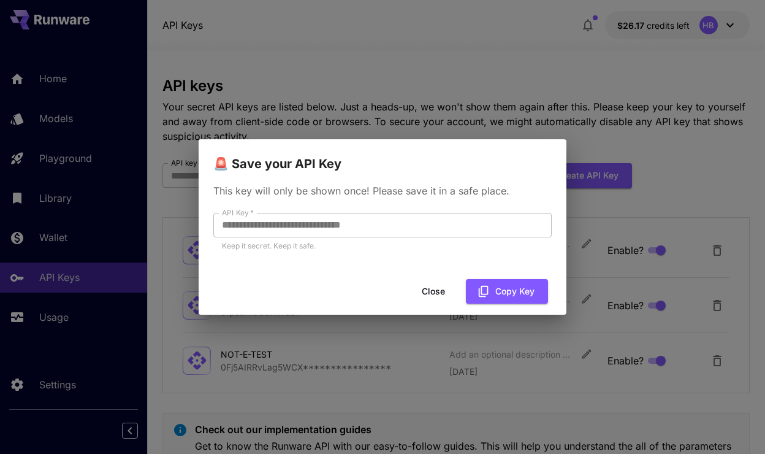 The width and height of the screenshot is (765, 454). Describe the element at coordinates (507, 291) in the screenshot. I see `button: Copy Key` at that location.